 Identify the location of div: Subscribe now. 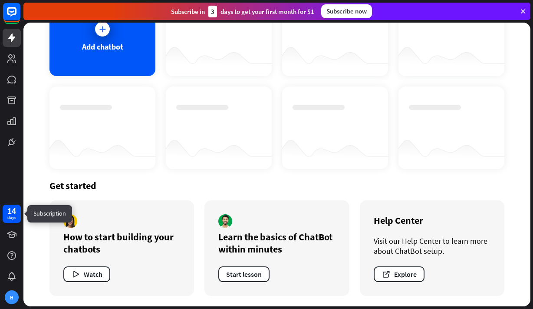
(347, 11).